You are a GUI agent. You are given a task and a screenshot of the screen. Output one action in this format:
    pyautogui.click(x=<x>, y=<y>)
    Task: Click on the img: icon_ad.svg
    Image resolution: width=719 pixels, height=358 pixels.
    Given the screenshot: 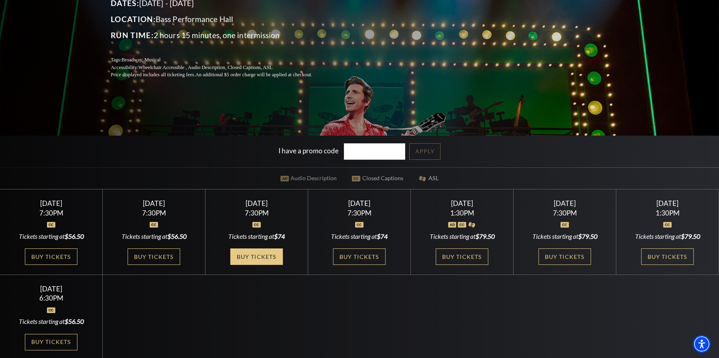 What is the action you would take?
    pyautogui.click(x=452, y=225)
    